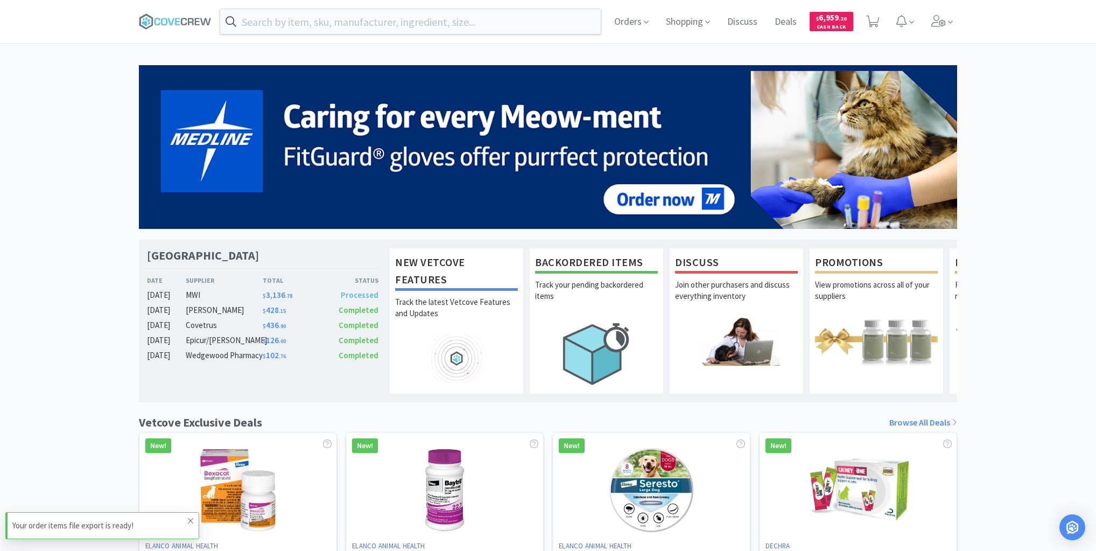  I want to click on span: 436, so click(274, 324).